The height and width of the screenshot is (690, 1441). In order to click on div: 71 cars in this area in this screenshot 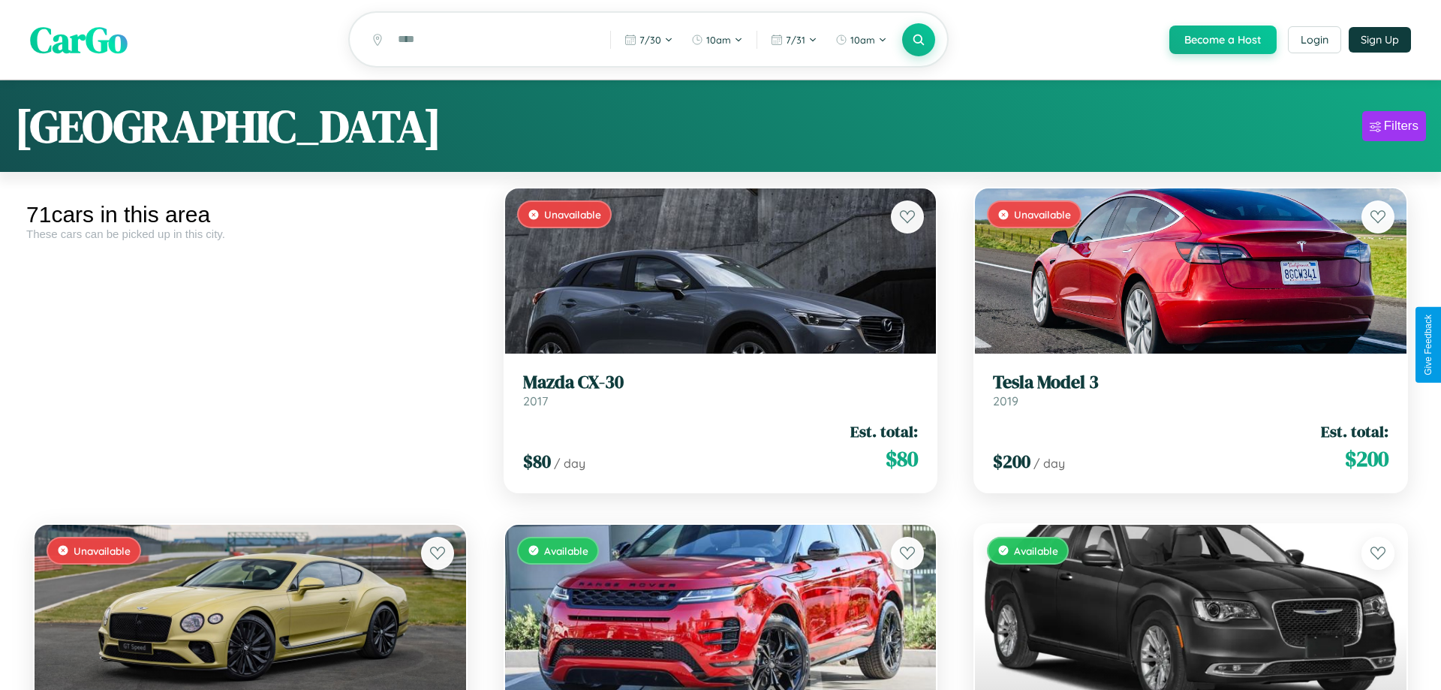, I will do `click(250, 215)`.